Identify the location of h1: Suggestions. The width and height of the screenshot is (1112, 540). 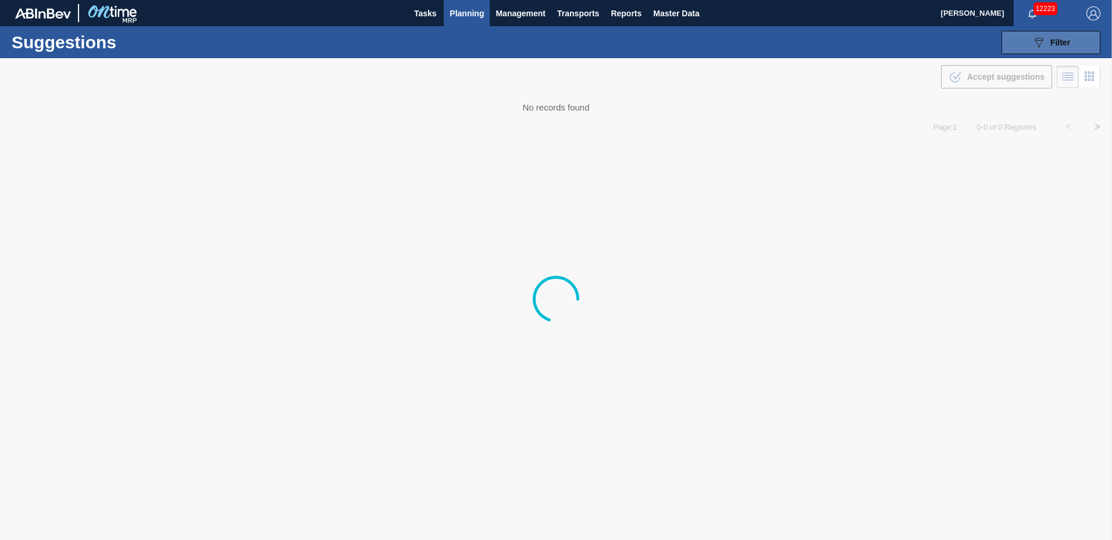
(115, 42).